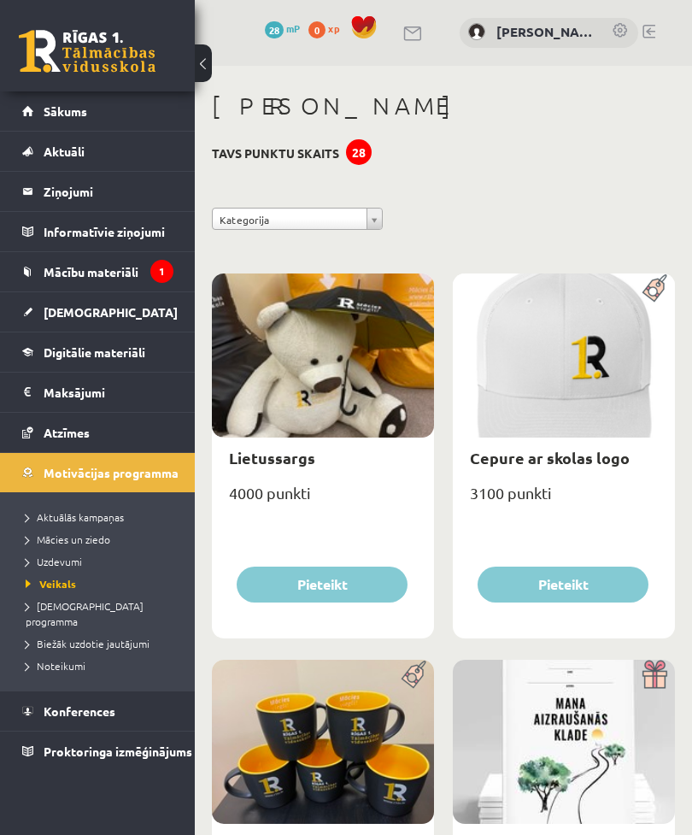  Describe the element at coordinates (297, 219) in the screenshot. I see `a: Kategorija` at that location.